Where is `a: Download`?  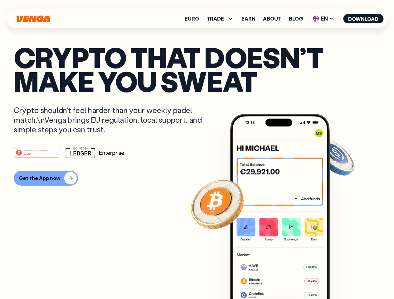
a: Download is located at coordinates (363, 19).